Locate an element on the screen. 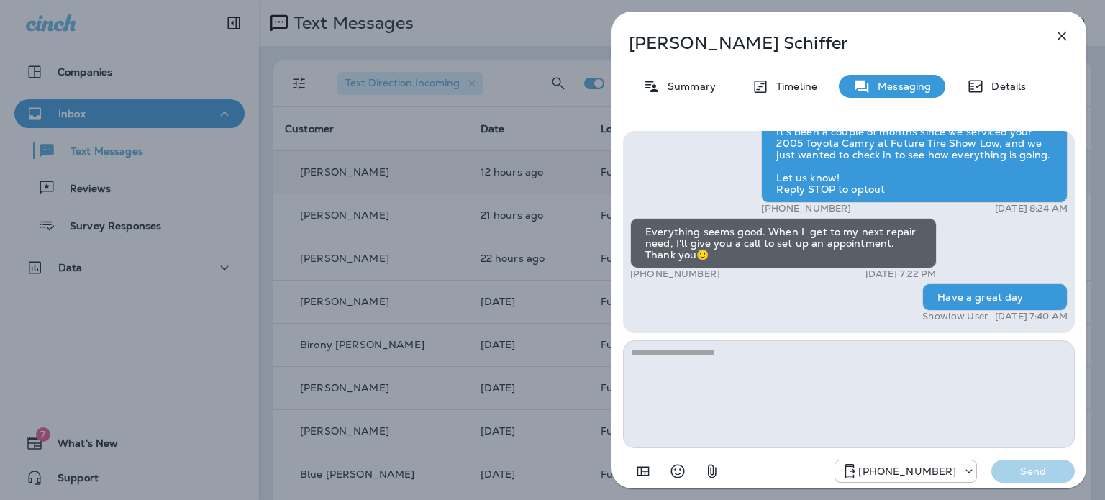  div: +1 (928) 232-1970 is located at coordinates (906, 471).